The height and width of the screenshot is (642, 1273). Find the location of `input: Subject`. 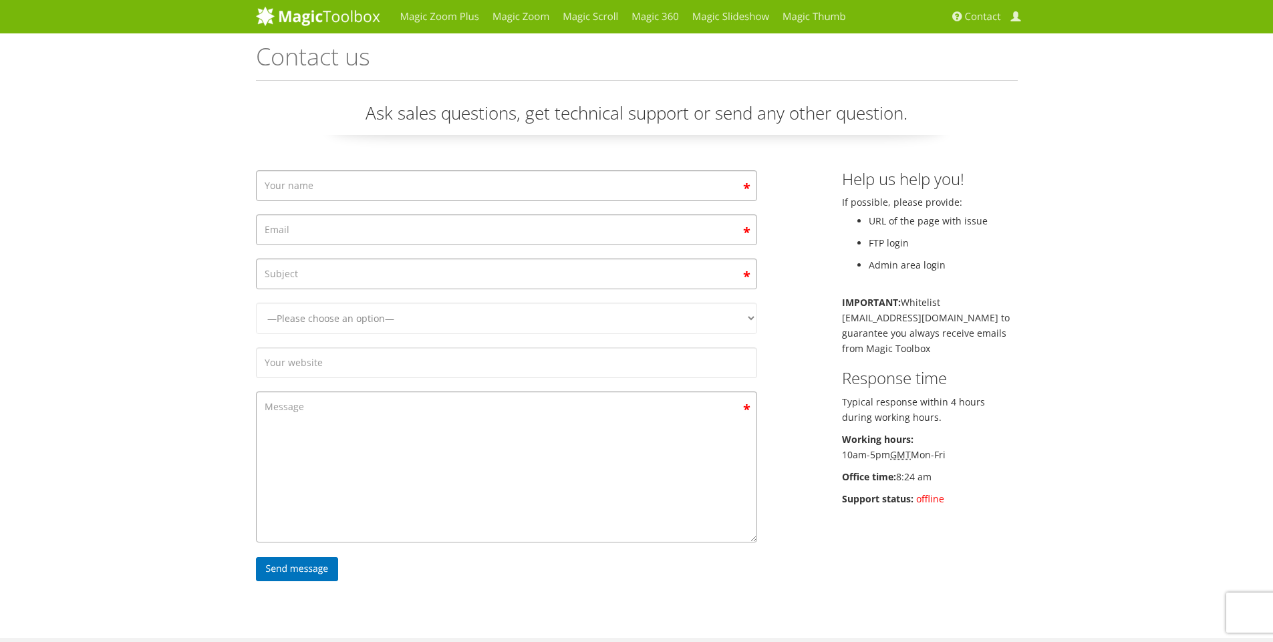

input: Subject is located at coordinates (507, 274).